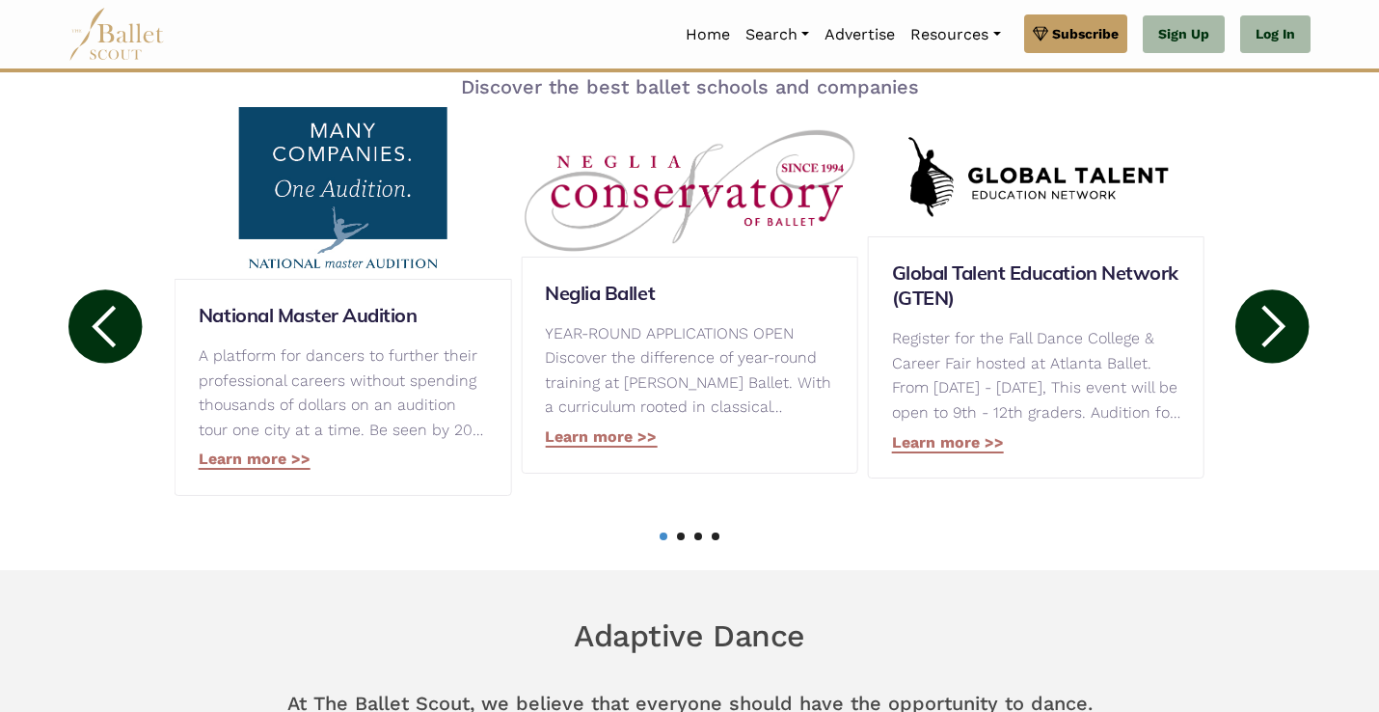  Describe the element at coordinates (688, 293) in the screenshot. I see `h3: Neglia Ballet` at that location.